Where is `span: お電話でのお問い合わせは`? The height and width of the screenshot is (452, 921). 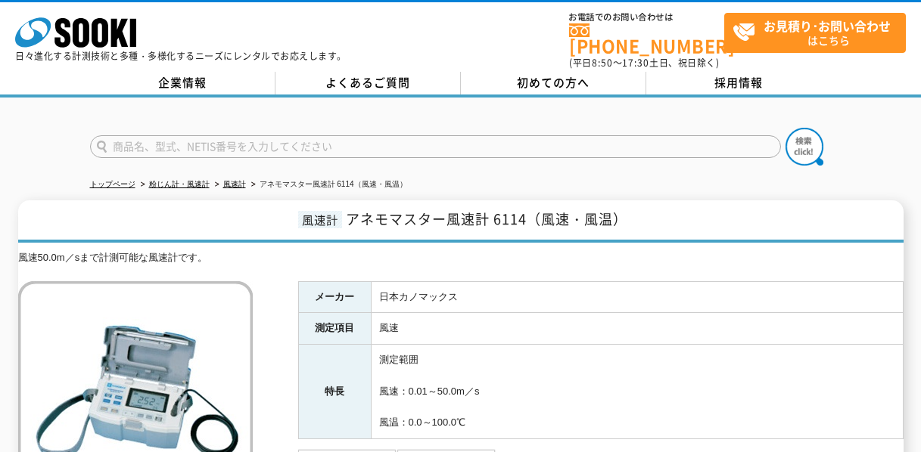
span: お電話でのお問い合わせは is located at coordinates (646, 17).